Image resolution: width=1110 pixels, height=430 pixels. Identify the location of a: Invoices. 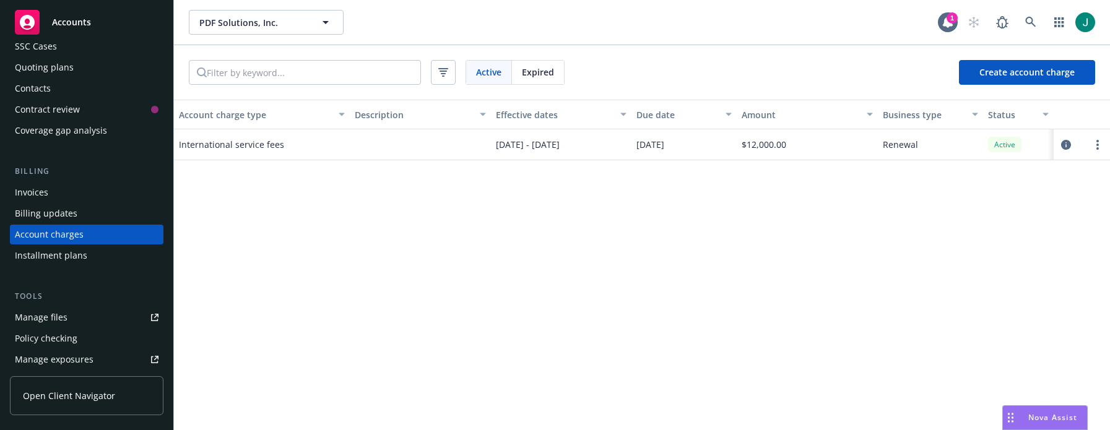
(87, 193).